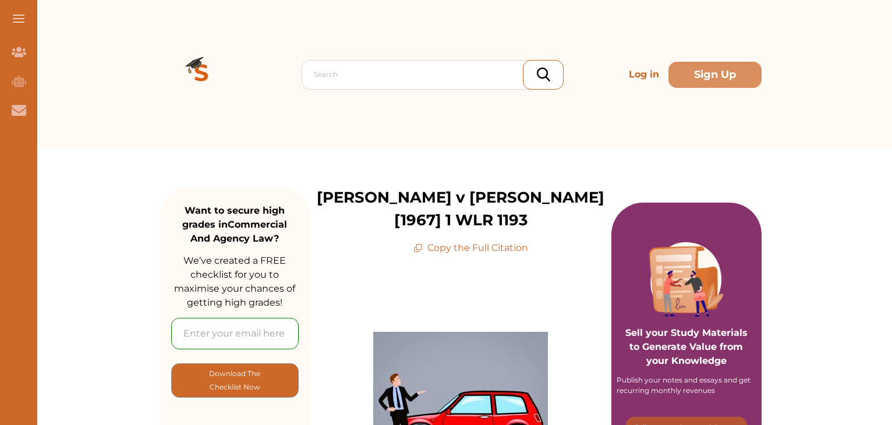  What do you see at coordinates (644, 75) in the screenshot?
I see `p: Log in` at bounding box center [644, 75].